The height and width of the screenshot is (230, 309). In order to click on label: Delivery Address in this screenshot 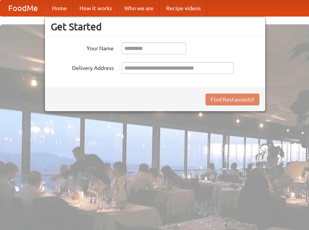, I will do `click(82, 67)`.